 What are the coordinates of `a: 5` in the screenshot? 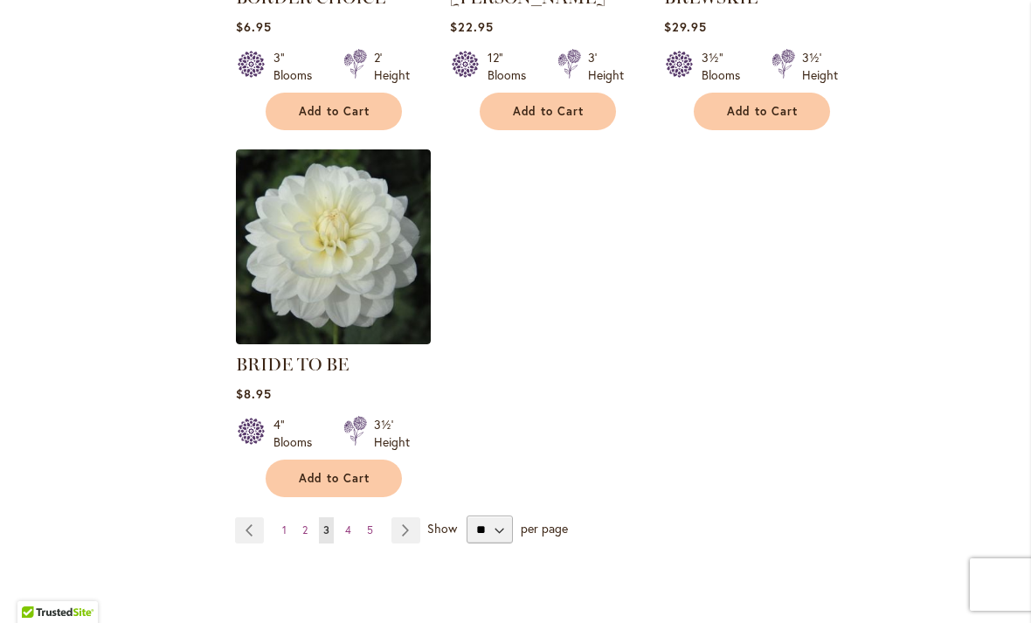 It's located at (369, 530).